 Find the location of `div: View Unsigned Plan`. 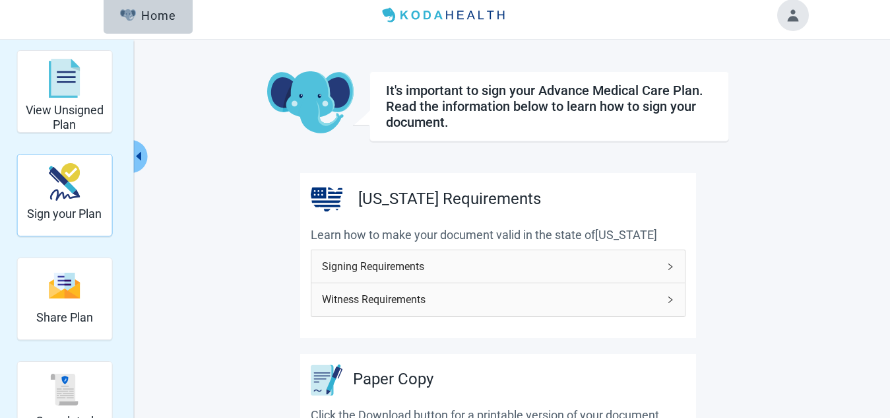

div: View Unsigned Plan is located at coordinates (64, 91).